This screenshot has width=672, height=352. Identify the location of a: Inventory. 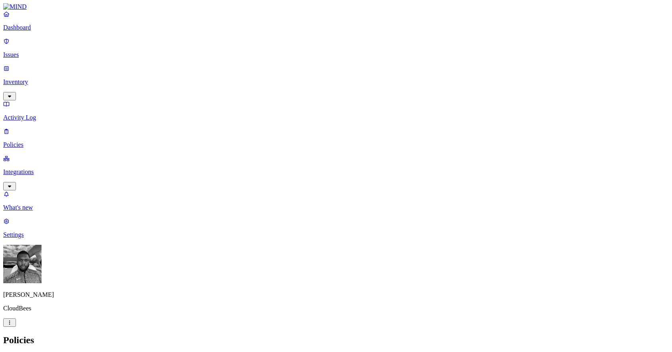
(336, 82).